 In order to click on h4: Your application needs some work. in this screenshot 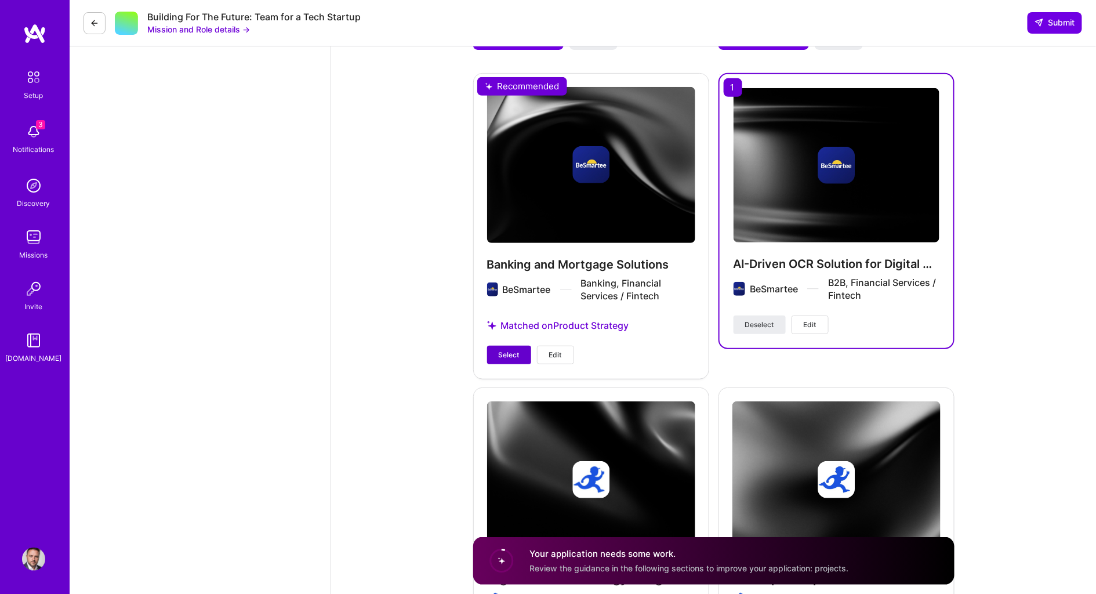, I will do `click(690, 553)`.